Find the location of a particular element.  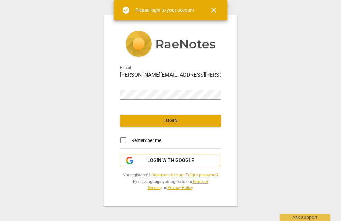

a: Privacy Policy is located at coordinates (180, 187).